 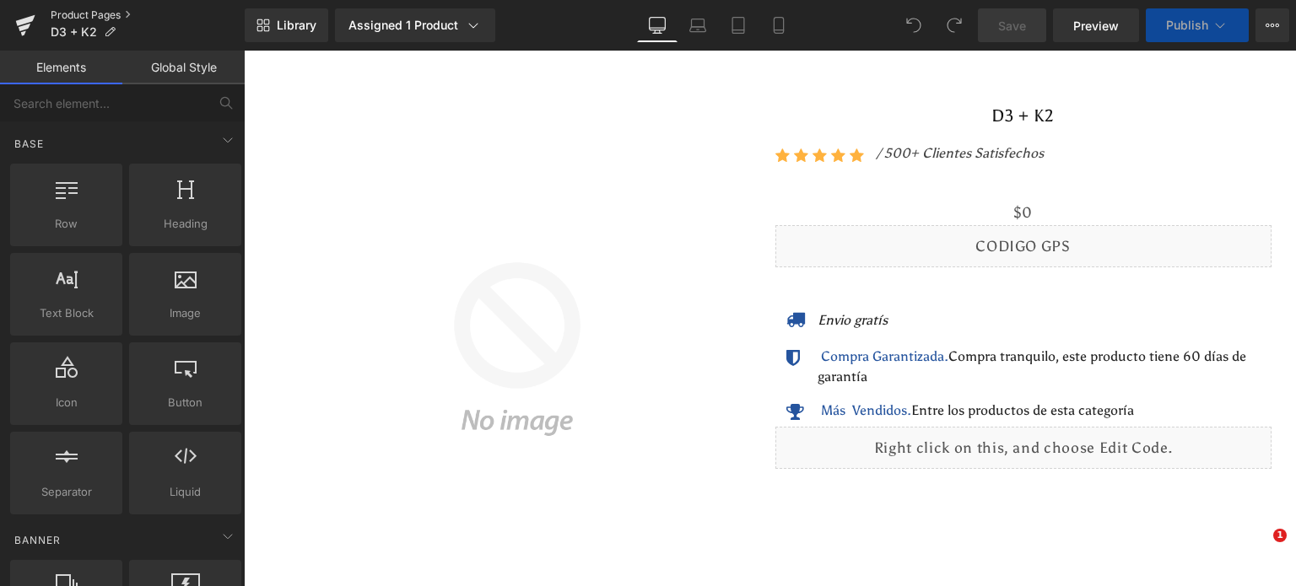 I want to click on span: Compra Garantizada., so click(x=640, y=305).